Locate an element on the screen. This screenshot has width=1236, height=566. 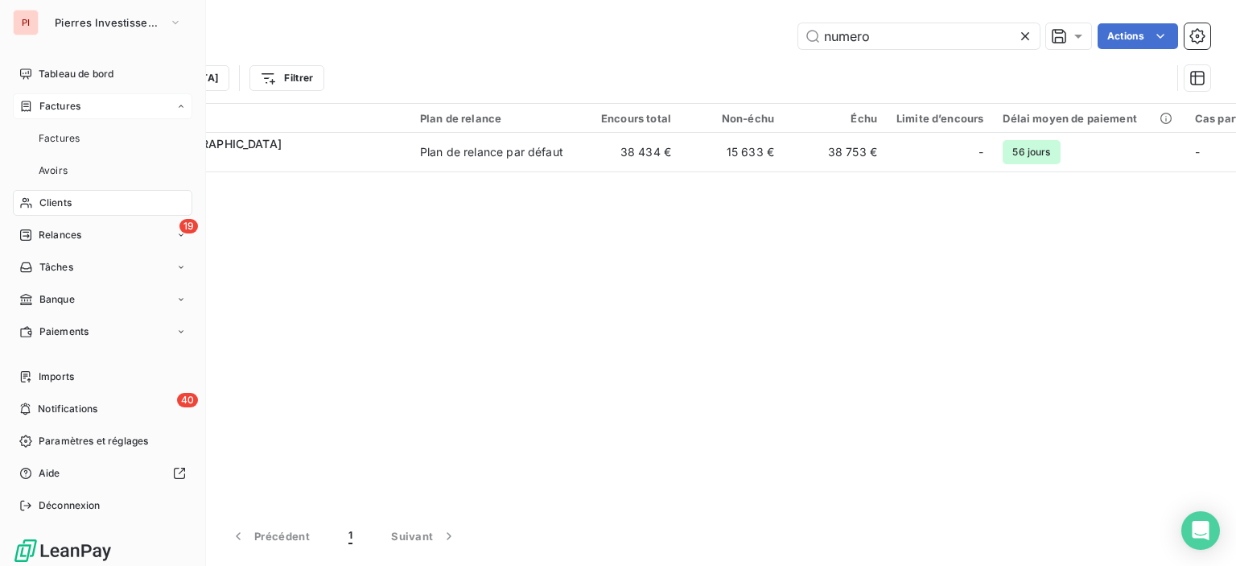
div: Non-échu is located at coordinates (732, 118).